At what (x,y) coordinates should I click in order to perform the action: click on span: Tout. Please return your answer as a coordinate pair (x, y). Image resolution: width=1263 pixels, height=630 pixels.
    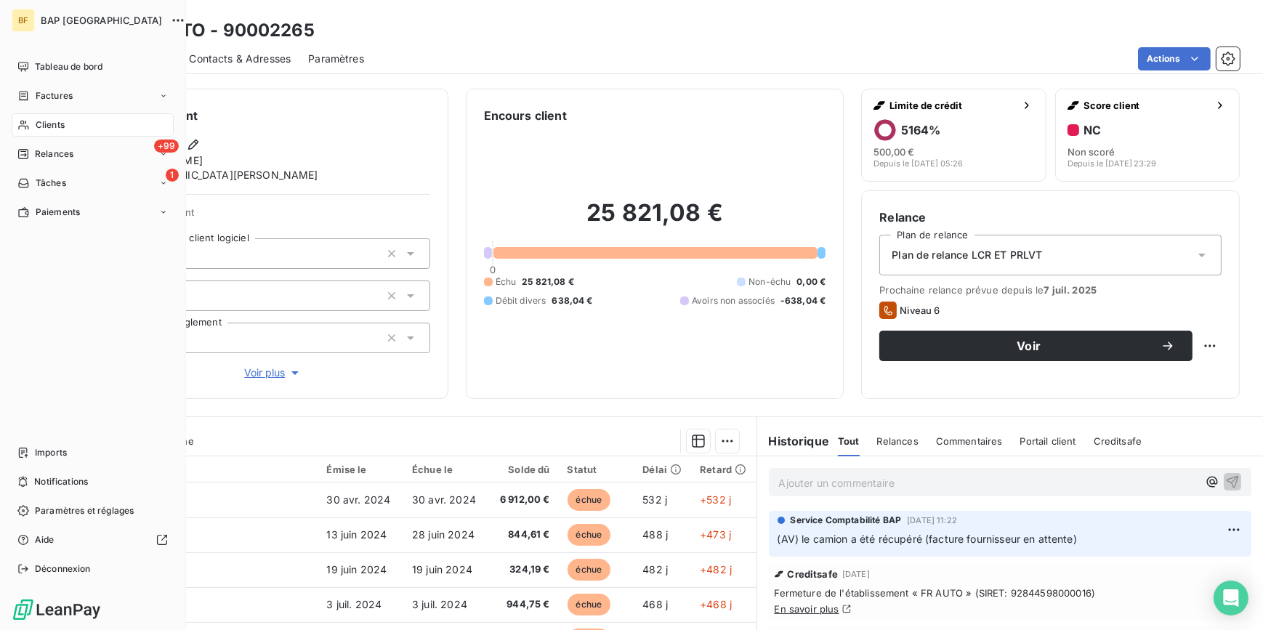
    Looking at the image, I should click on (849, 441).